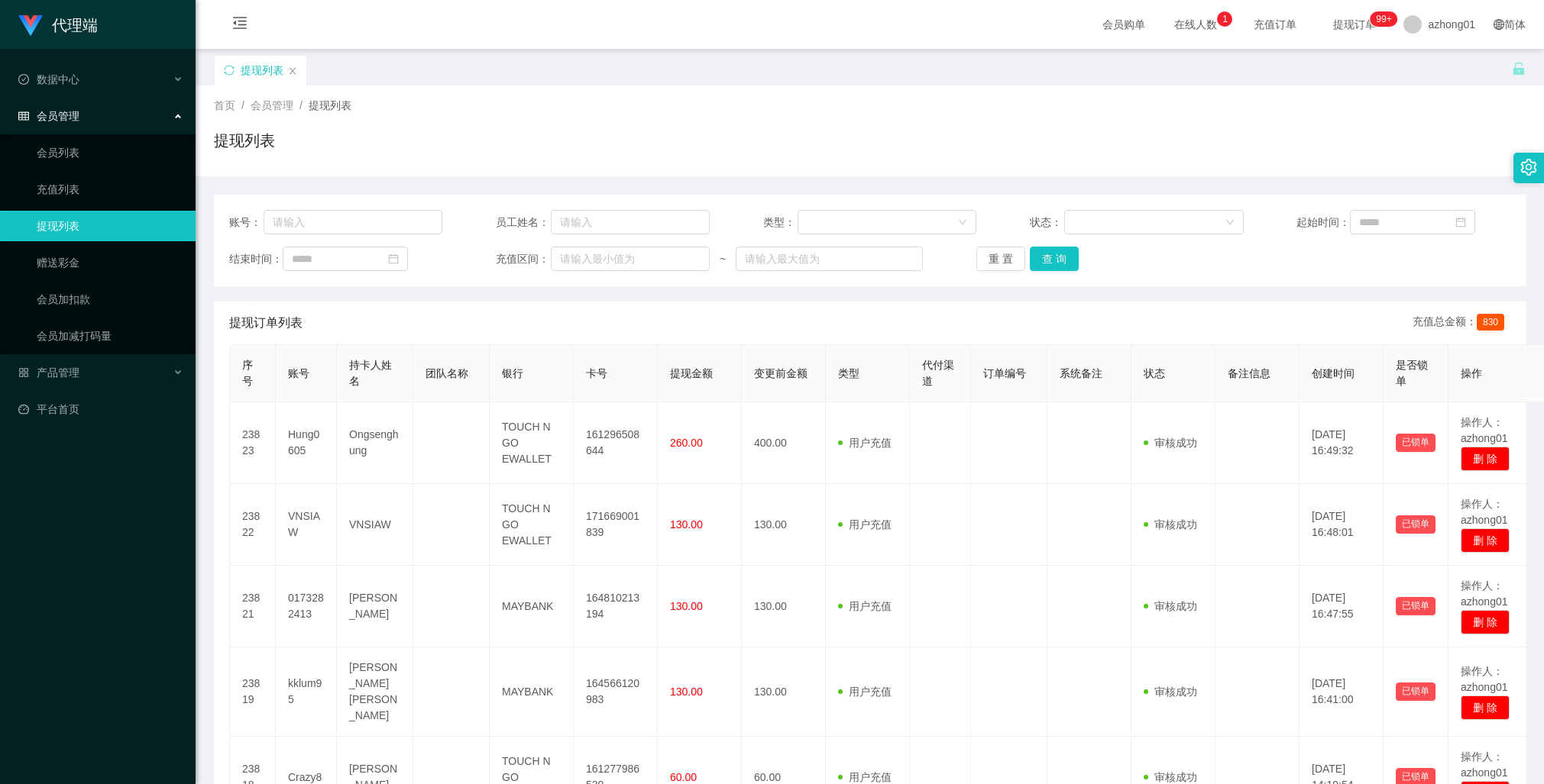 The width and height of the screenshot is (1544, 784). I want to click on span: 卡号, so click(596, 374).